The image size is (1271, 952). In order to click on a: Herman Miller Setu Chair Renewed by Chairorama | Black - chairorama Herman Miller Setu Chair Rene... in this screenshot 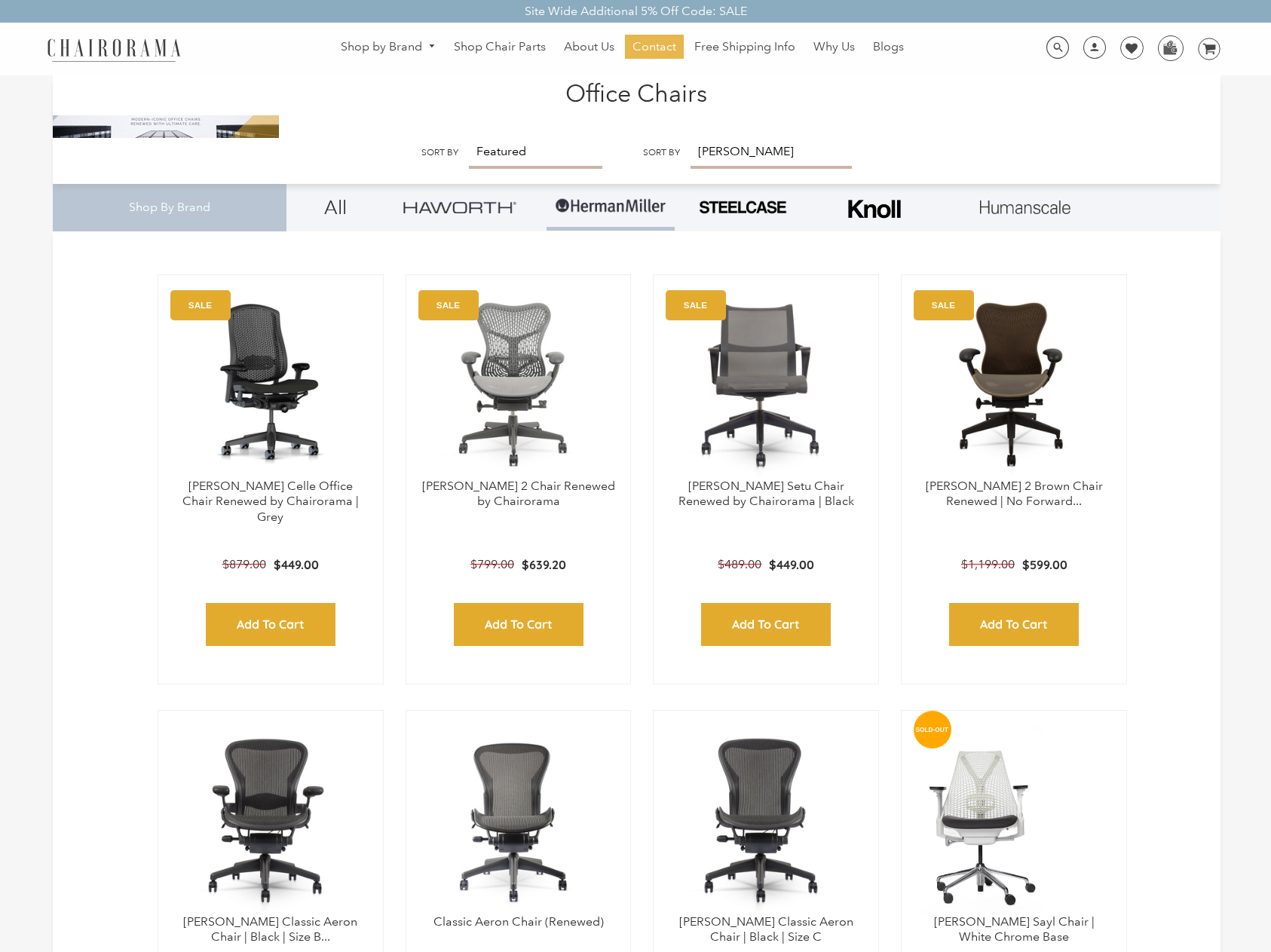, I will do `click(766, 384)`.